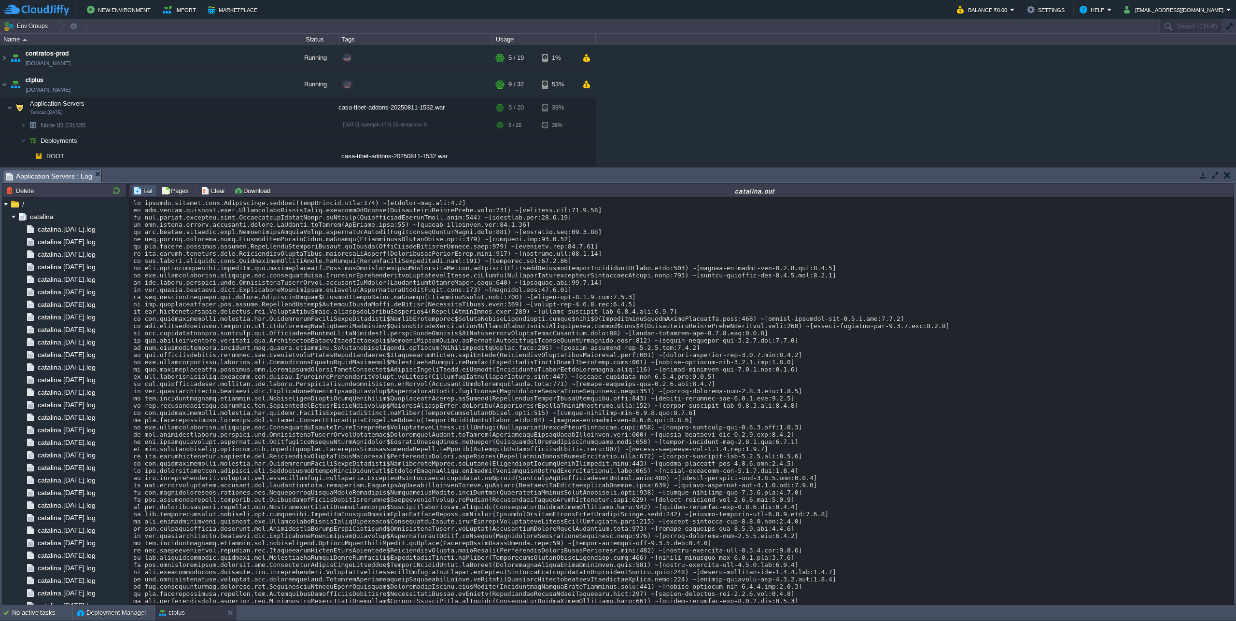  What do you see at coordinates (544, 39) in the screenshot?
I see `div: Usage` at bounding box center [544, 39].